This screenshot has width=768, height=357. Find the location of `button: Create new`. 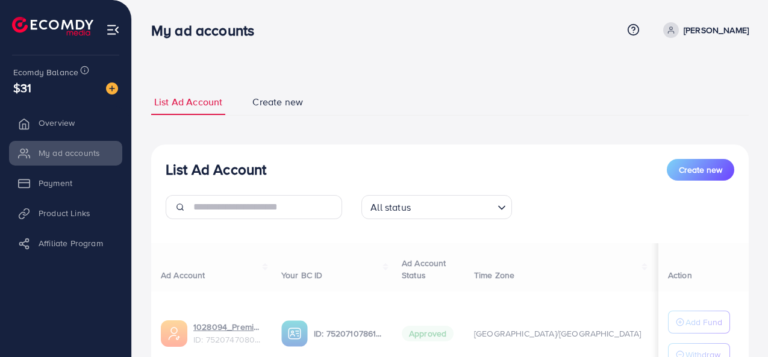

button: Create new is located at coordinates (700, 170).